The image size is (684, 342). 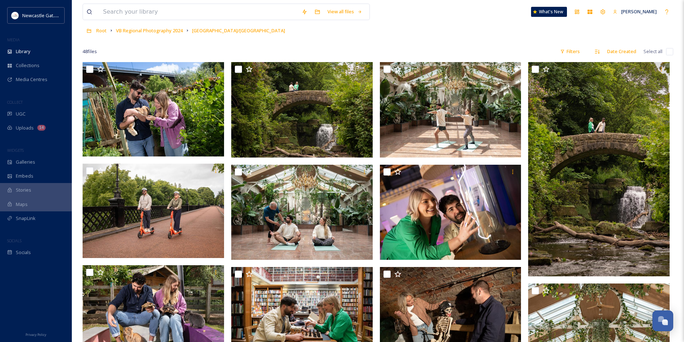 I want to click on span: Library, so click(x=23, y=51).